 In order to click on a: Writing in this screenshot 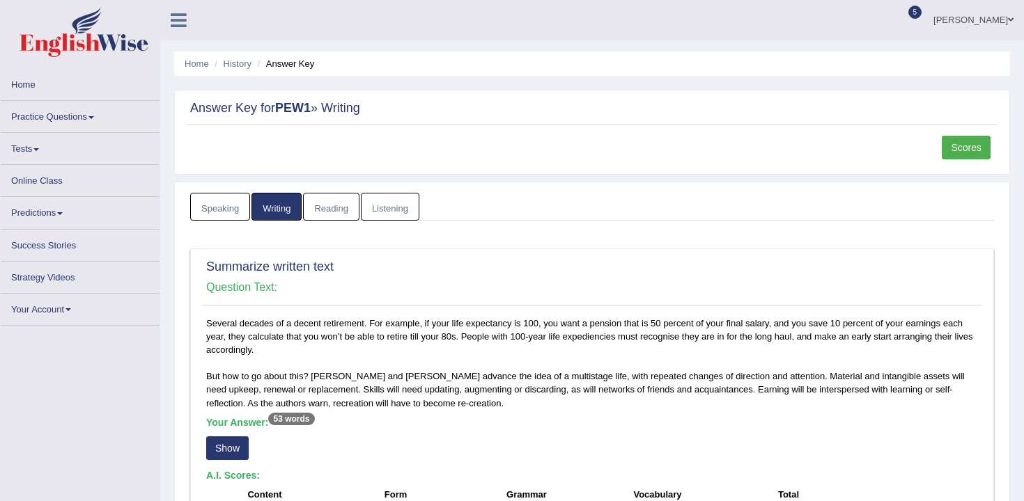, I will do `click(276, 207)`.